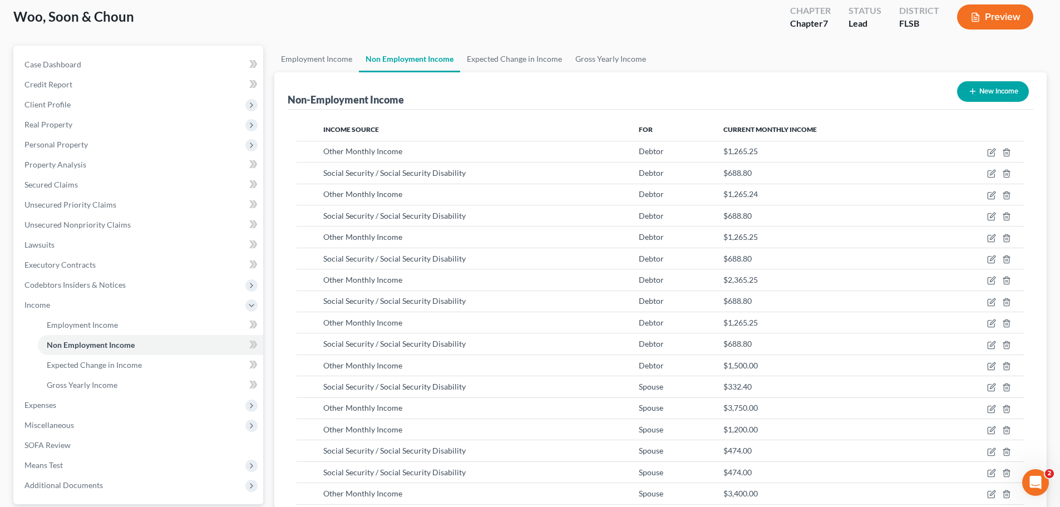 The image size is (1060, 507). What do you see at coordinates (47, 104) in the screenshot?
I see `span: Client Profile` at bounding box center [47, 104].